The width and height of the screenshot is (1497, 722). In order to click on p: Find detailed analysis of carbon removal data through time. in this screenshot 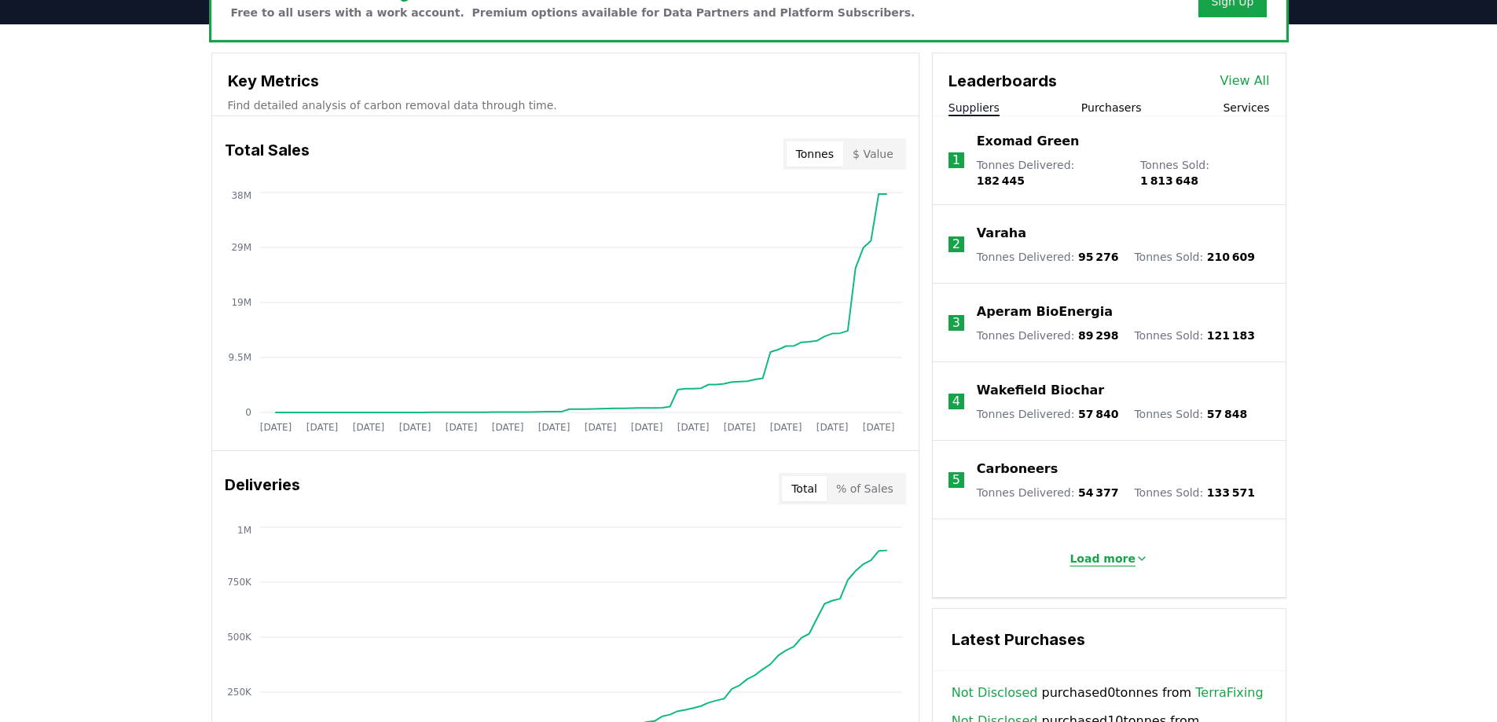, I will do `click(565, 105)`.